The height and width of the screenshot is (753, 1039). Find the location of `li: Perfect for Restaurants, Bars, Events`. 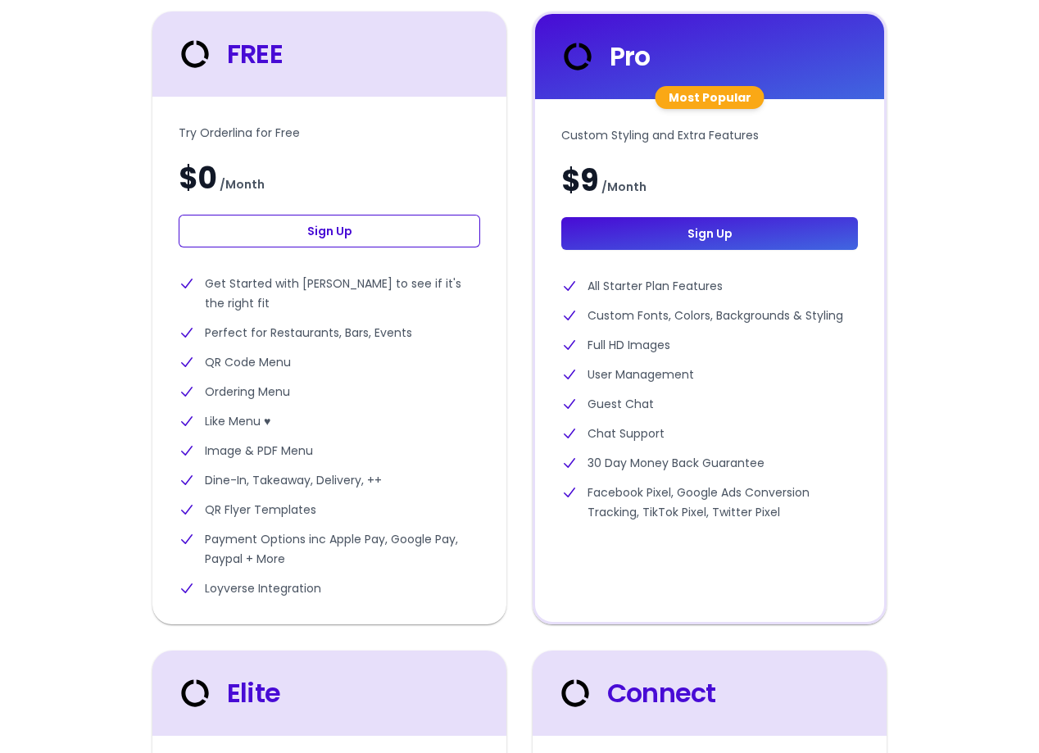

li: Perfect for Restaurants, Bars, Events is located at coordinates (329, 333).